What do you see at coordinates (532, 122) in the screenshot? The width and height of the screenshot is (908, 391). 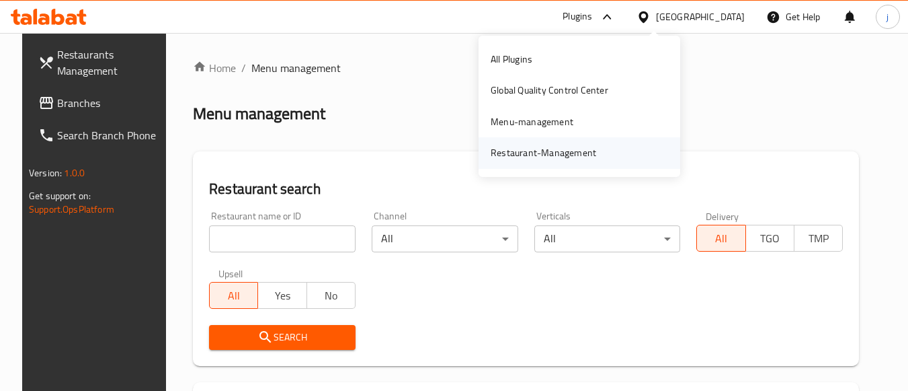 I see `div: Menu-management` at bounding box center [532, 122].